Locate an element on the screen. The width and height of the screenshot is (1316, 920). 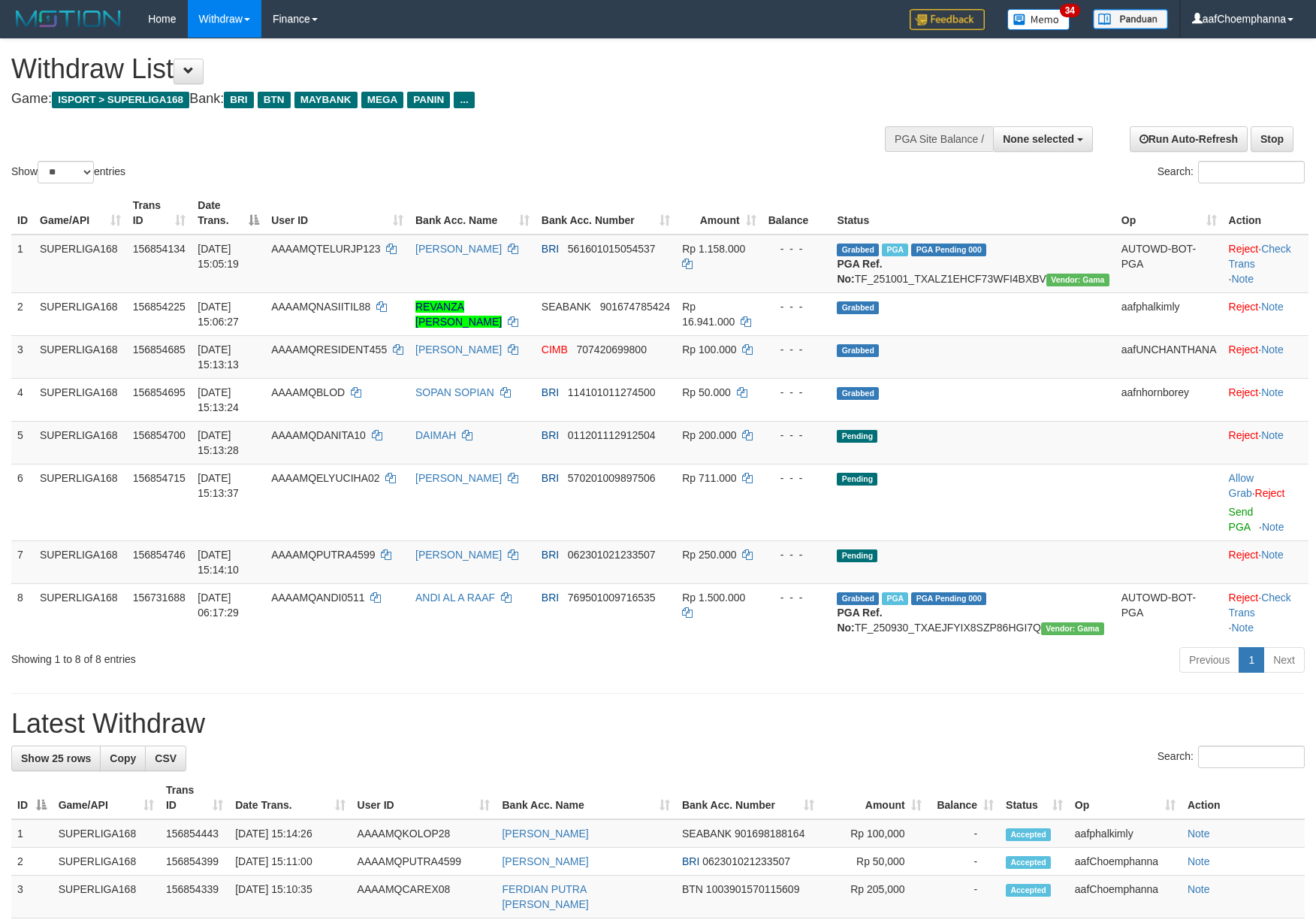
input: Search: is located at coordinates (1252, 757).